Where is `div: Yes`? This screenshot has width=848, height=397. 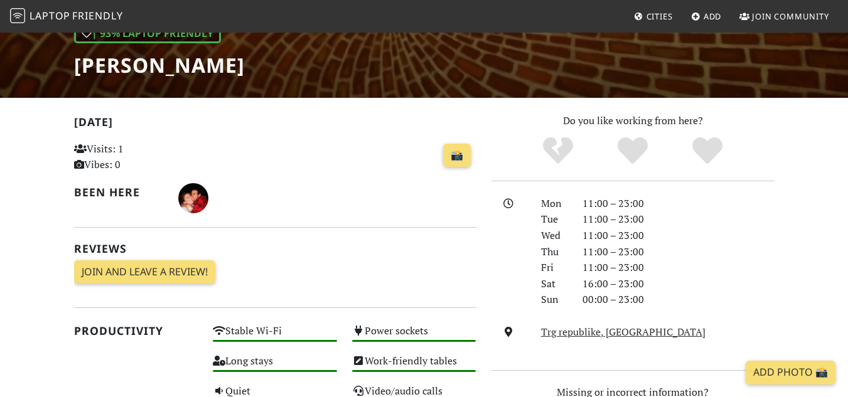
div: Yes is located at coordinates (632, 151).